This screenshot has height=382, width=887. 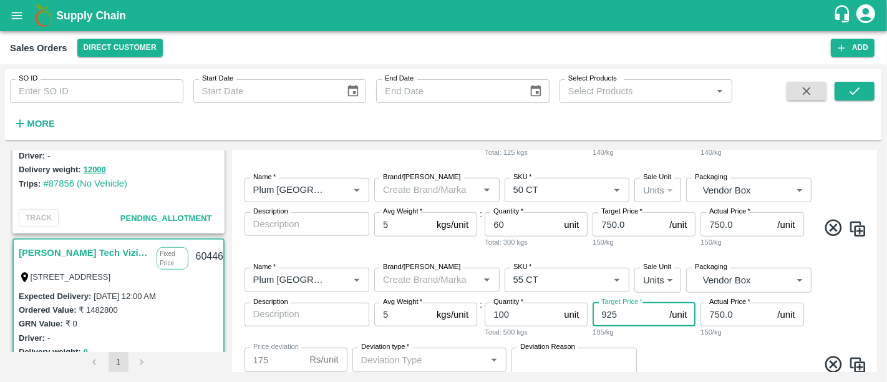 What do you see at coordinates (853, 47) in the screenshot?
I see `button: Add` at bounding box center [853, 47].